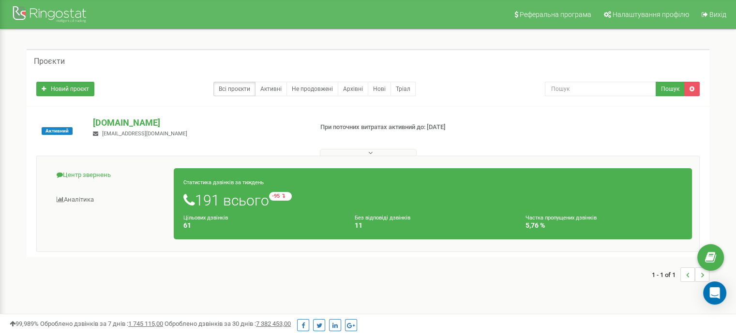 This screenshot has height=336, width=736. What do you see at coordinates (433, 200) in the screenshot?
I see `h1: 191 всього` at bounding box center [433, 200].